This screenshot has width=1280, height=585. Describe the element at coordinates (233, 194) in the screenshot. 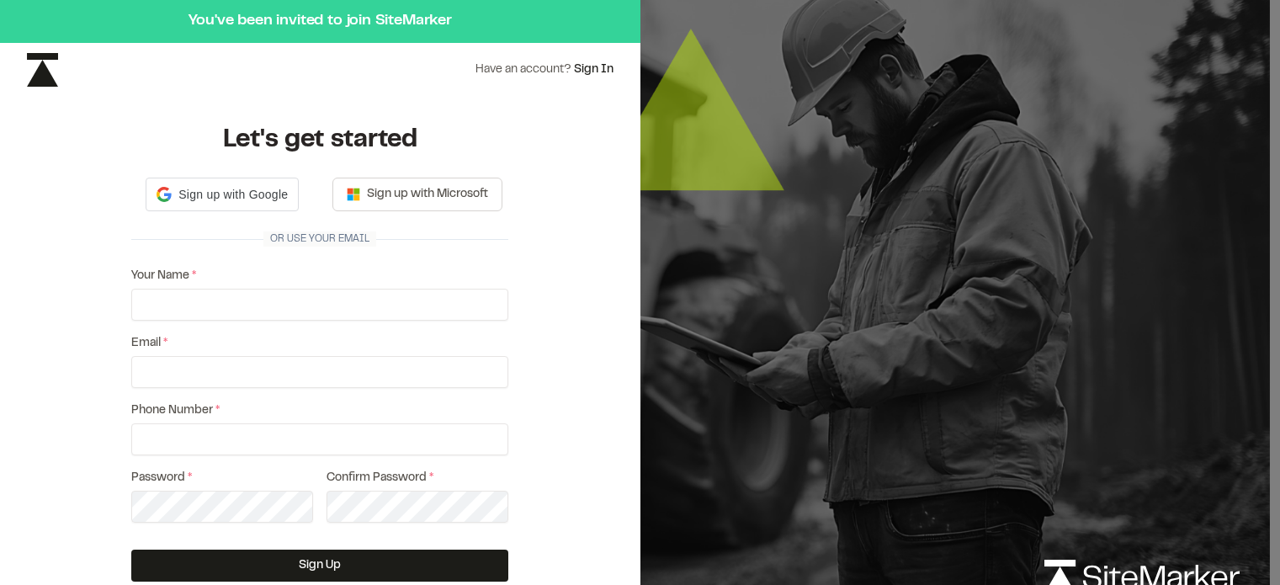

I see `span: Sign up with Google` at that location.